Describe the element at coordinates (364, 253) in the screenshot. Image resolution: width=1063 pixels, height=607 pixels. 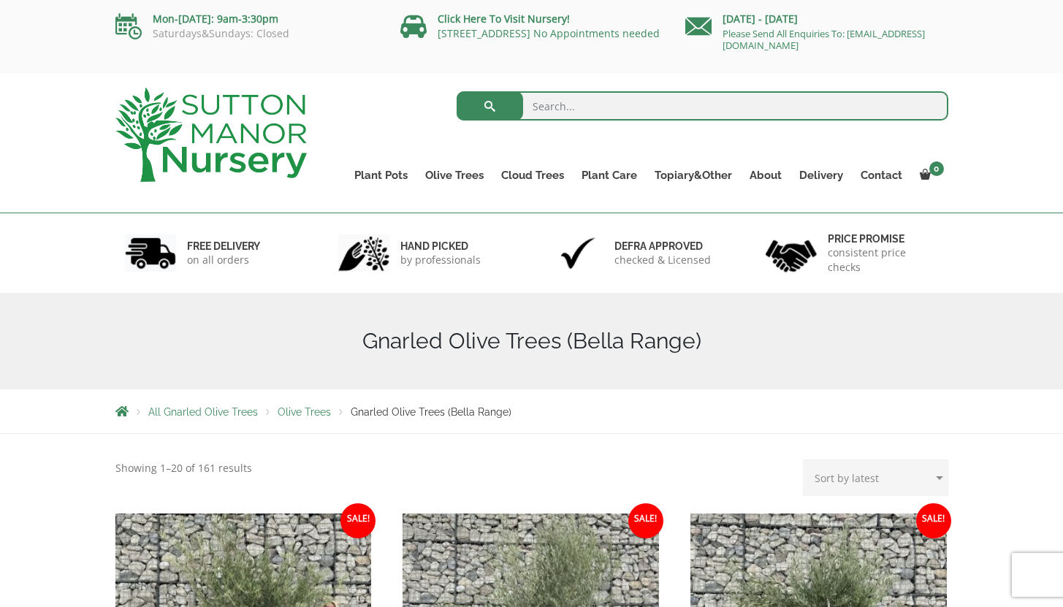
I see `img: 2.jpg` at that location.